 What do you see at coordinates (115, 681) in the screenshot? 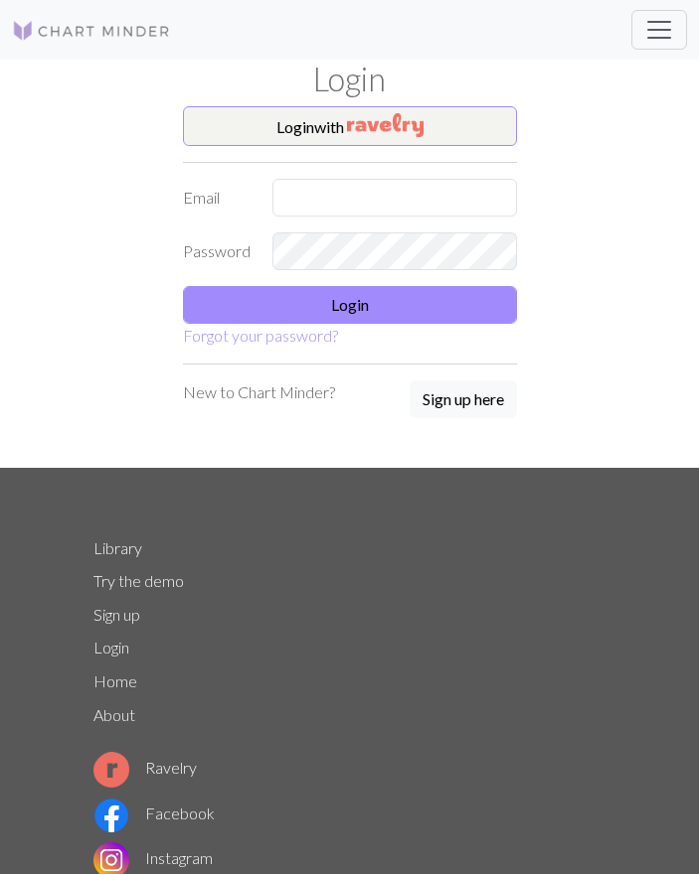
I see `a: Home` at bounding box center [115, 681].